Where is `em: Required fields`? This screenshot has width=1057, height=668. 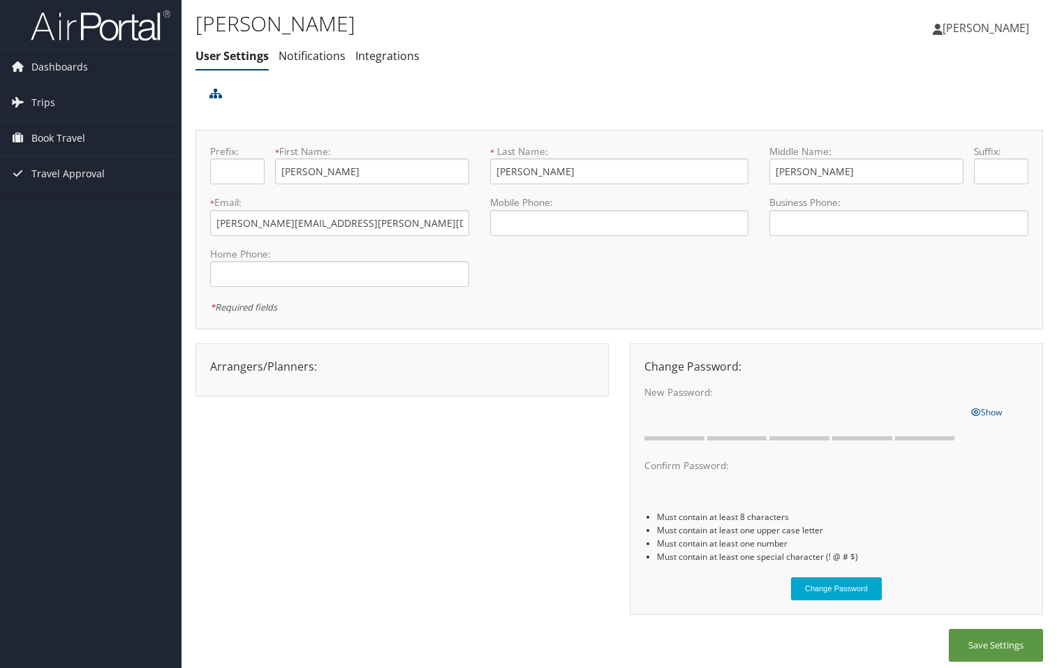 em: Required fields is located at coordinates (244, 307).